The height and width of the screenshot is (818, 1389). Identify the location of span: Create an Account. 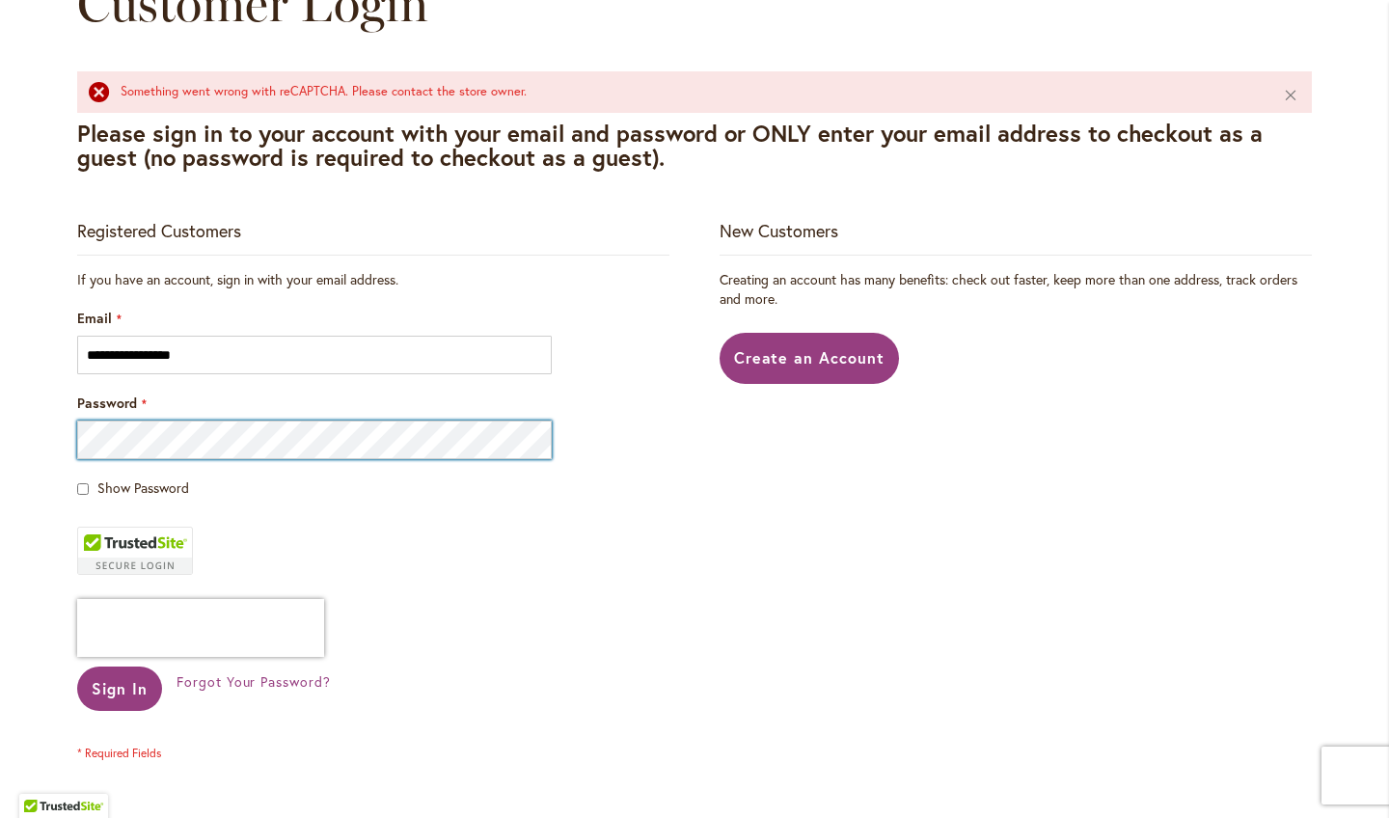
(809, 357).